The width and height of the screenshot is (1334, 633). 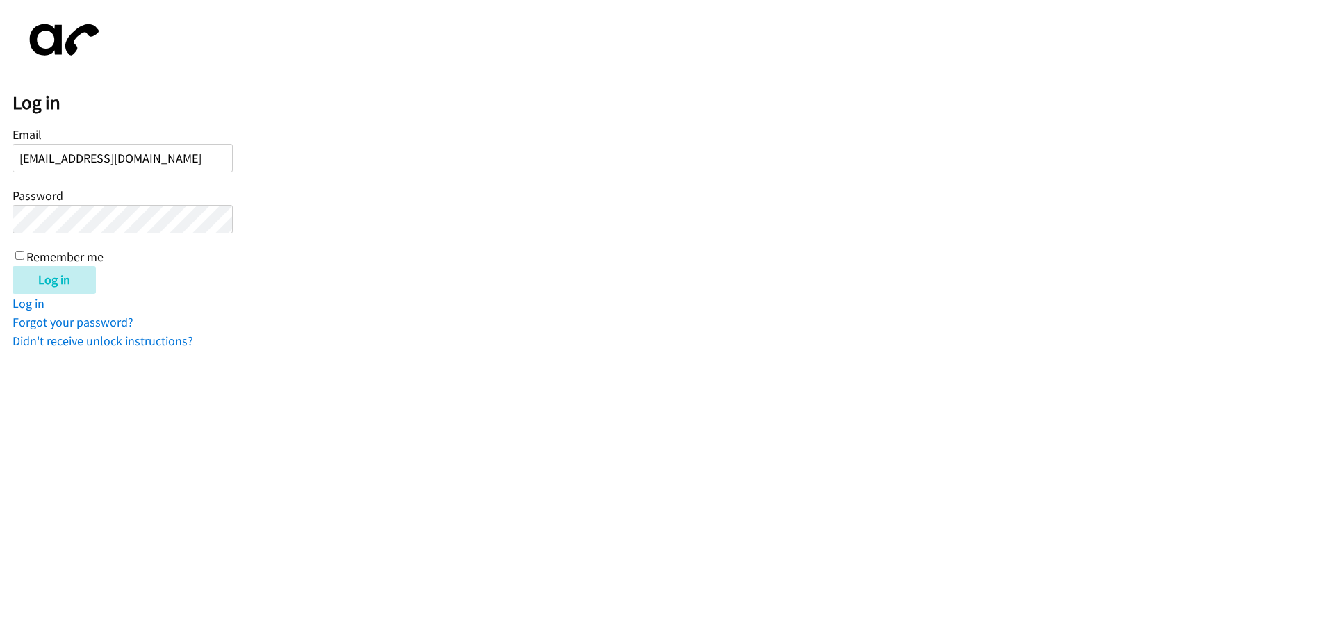 What do you see at coordinates (61, 40) in the screenshot?
I see `img: aphone-8a226864a2ddd6a5e75d1ebefc011f4aa8f32683c2d82f3fb0802fe031f96514.svg` at bounding box center [61, 40].